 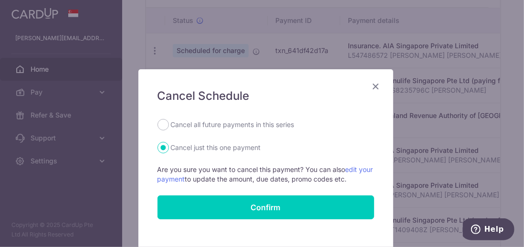 I want to click on span: Help, so click(x=31, y=11).